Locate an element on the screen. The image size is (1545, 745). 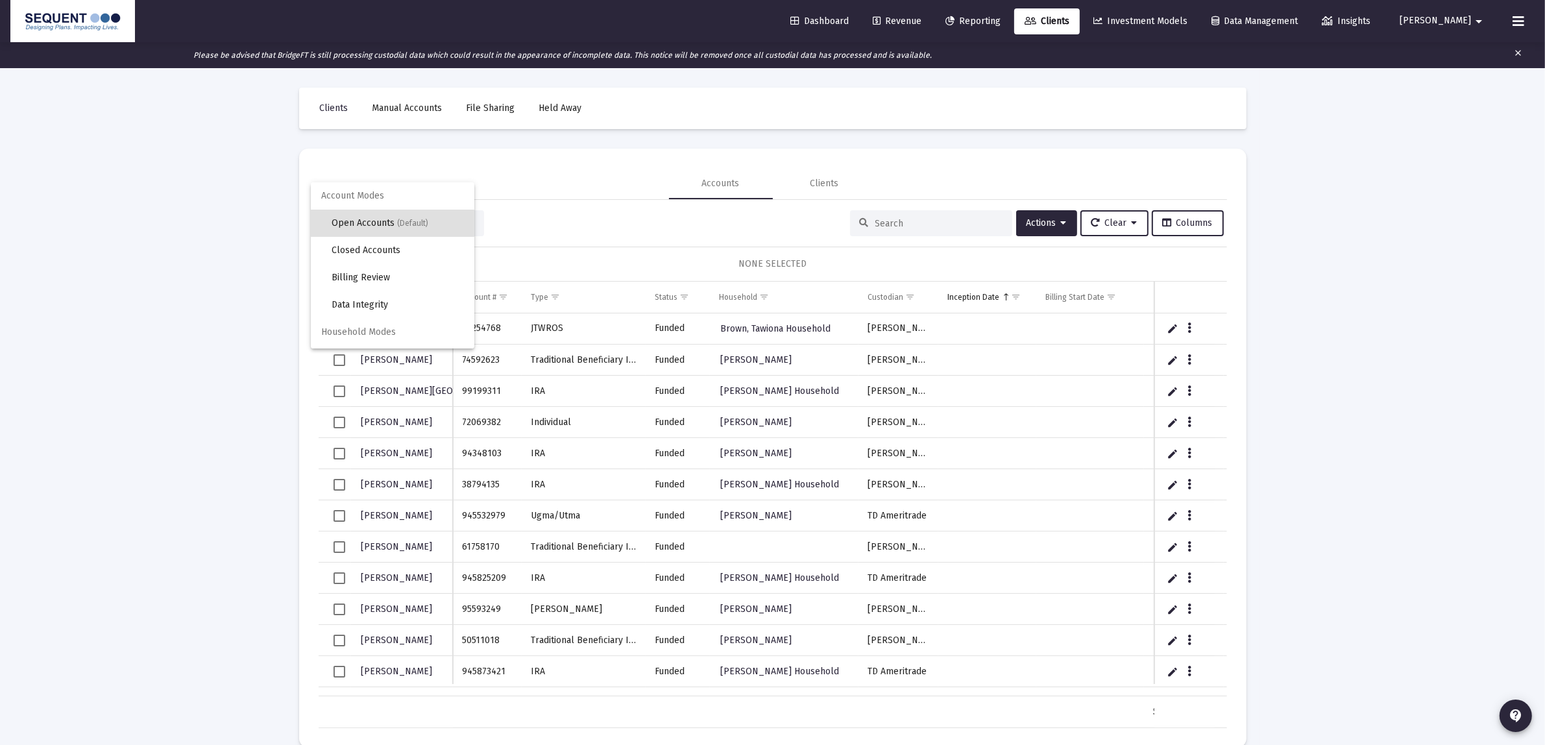
span: Closed Accounts is located at coordinates (398, 250).